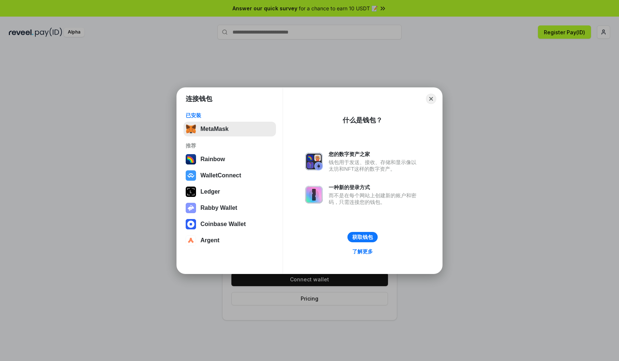  I want to click on button: Ledger, so click(229, 192).